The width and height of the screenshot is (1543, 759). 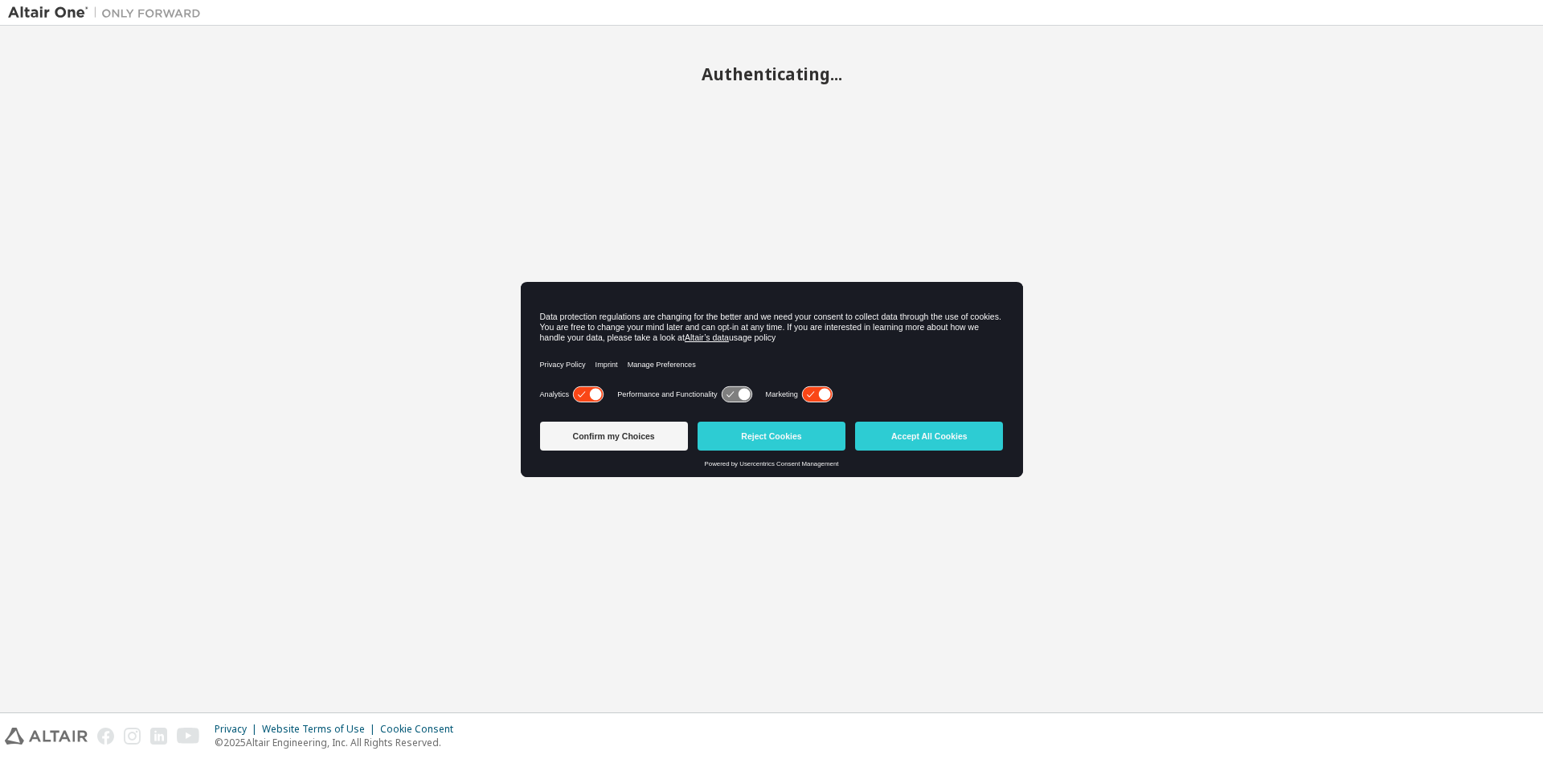 I want to click on img: Altair One, so click(x=108, y=13).